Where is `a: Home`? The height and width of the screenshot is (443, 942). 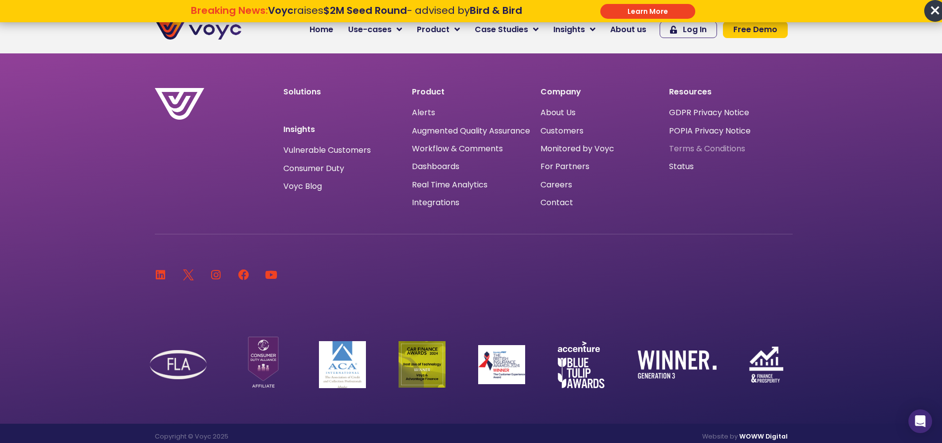 a: Home is located at coordinates (321, 30).